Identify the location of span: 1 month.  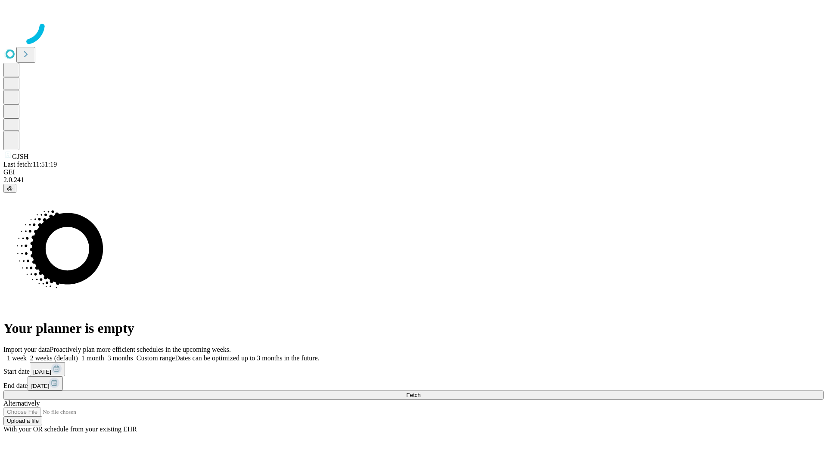
(93, 358).